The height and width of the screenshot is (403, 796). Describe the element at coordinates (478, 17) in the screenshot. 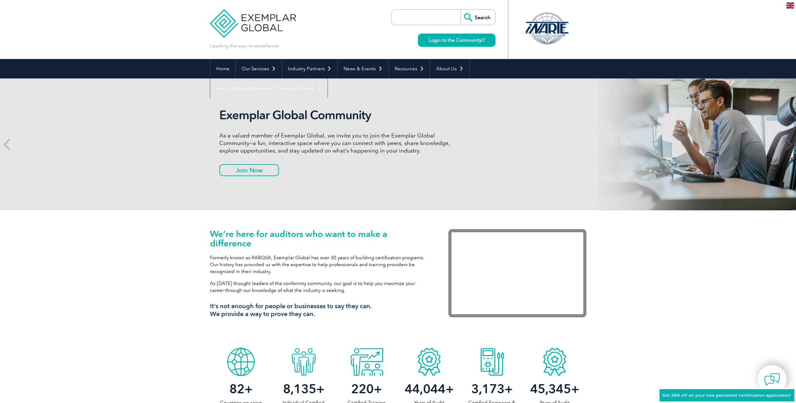

I see `input: Search` at that location.